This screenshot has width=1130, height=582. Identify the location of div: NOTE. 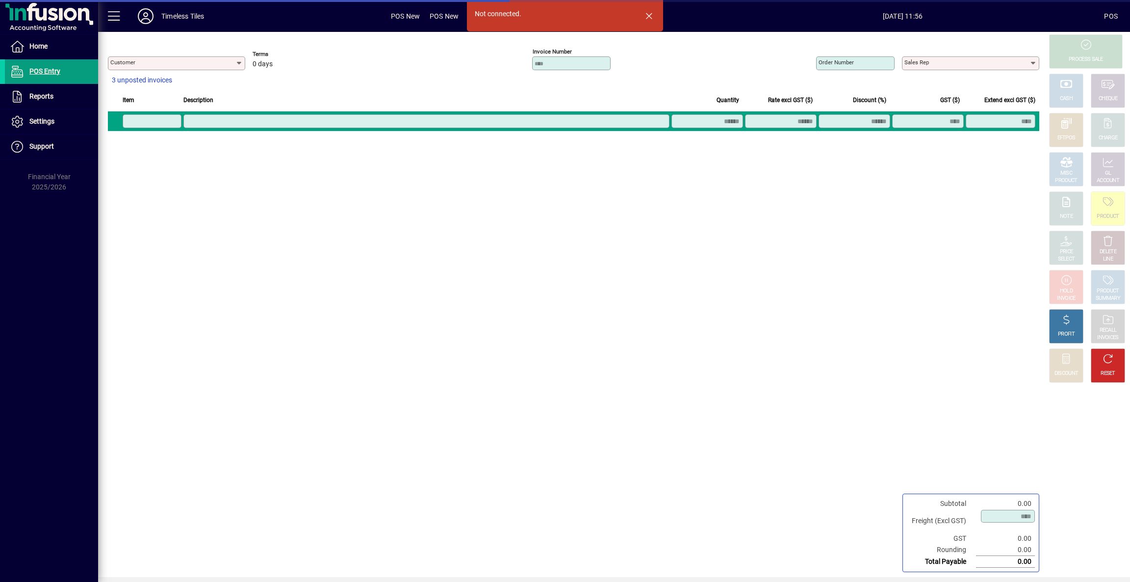
(1067, 216).